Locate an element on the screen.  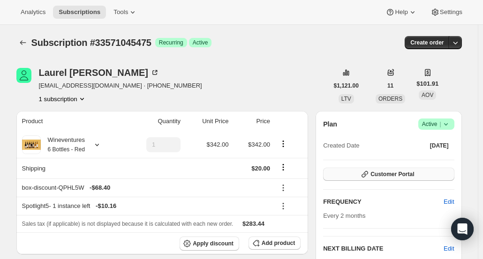
th: Price is located at coordinates (252, 121).